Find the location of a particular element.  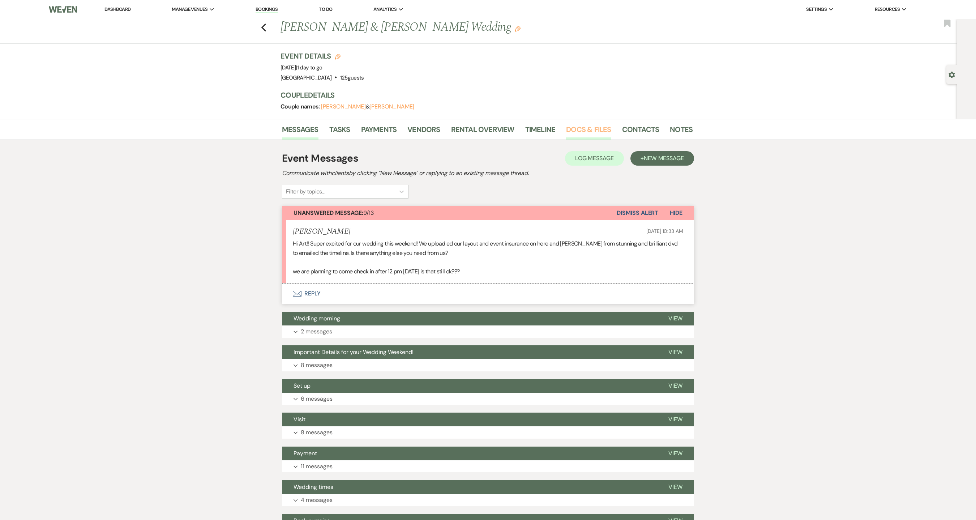

a: Bookings is located at coordinates (267, 9).